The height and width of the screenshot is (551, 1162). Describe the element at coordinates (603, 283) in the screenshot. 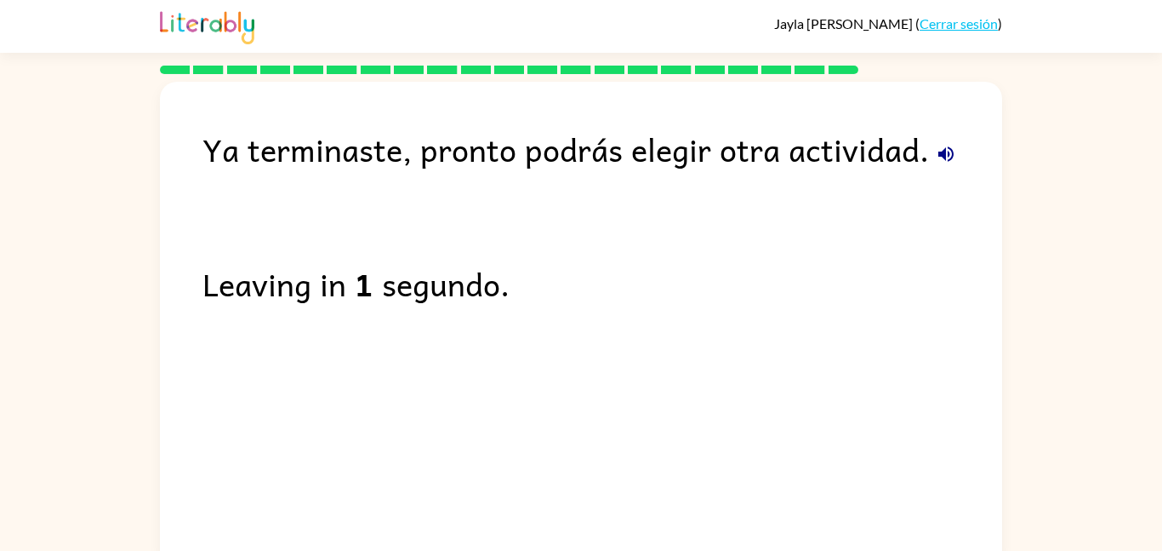

I see `div: Leaving in segundo.` at that location.